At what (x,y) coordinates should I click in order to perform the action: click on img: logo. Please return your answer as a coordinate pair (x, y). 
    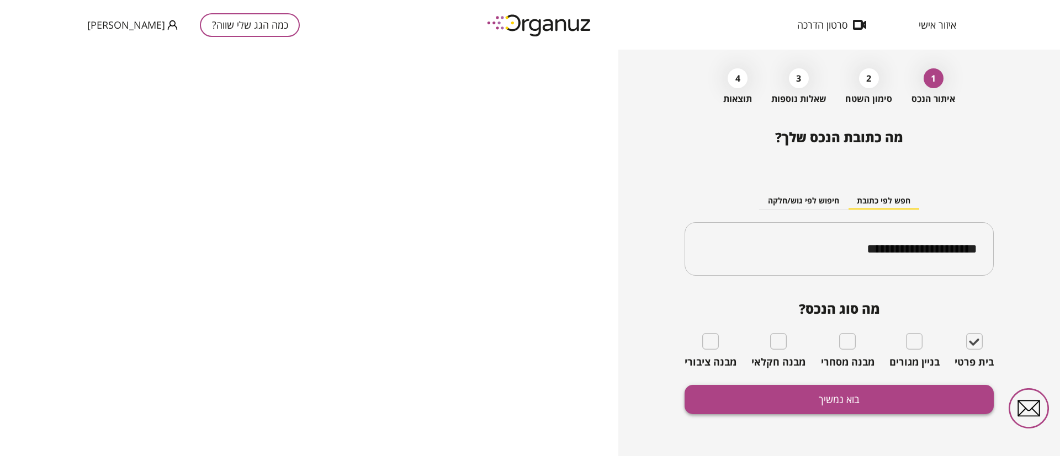
    Looking at the image, I should click on (540, 25).